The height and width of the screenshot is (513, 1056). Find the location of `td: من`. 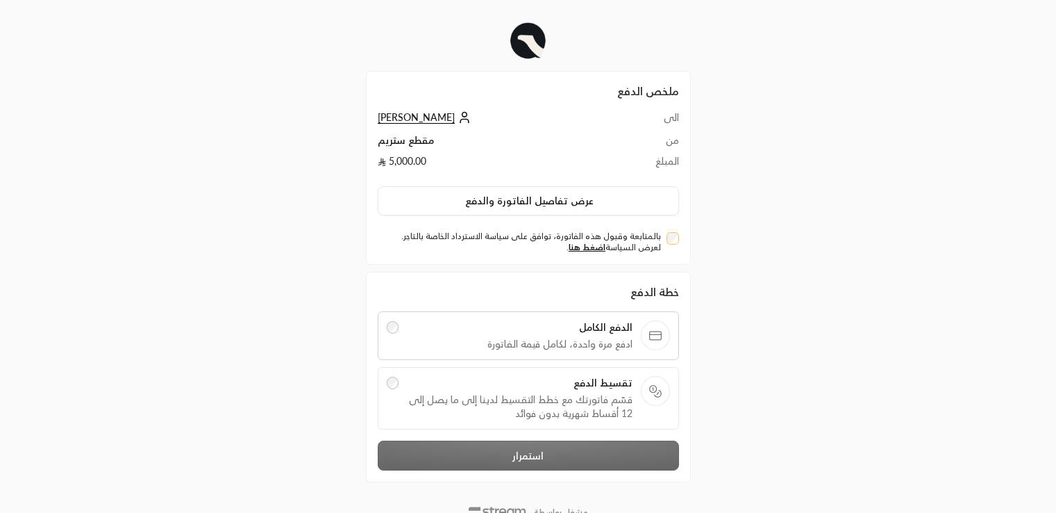

td: من is located at coordinates (649, 144).